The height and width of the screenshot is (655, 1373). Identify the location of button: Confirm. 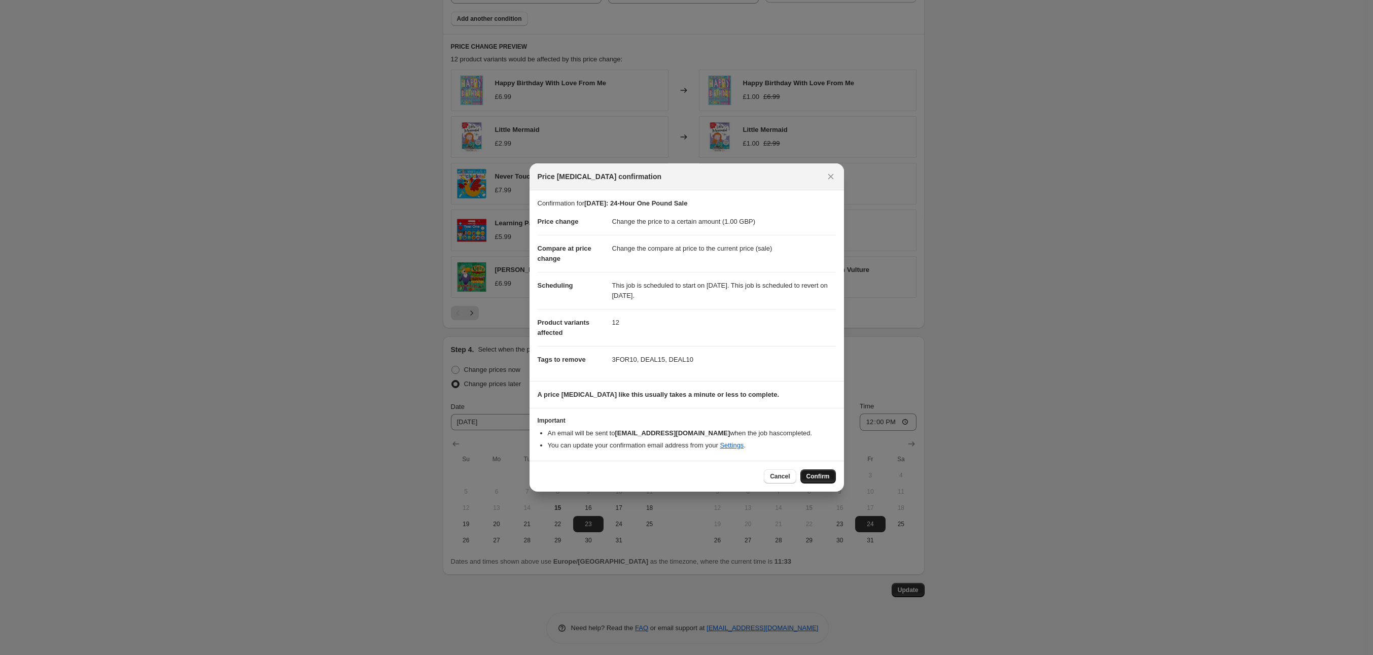
(818, 476).